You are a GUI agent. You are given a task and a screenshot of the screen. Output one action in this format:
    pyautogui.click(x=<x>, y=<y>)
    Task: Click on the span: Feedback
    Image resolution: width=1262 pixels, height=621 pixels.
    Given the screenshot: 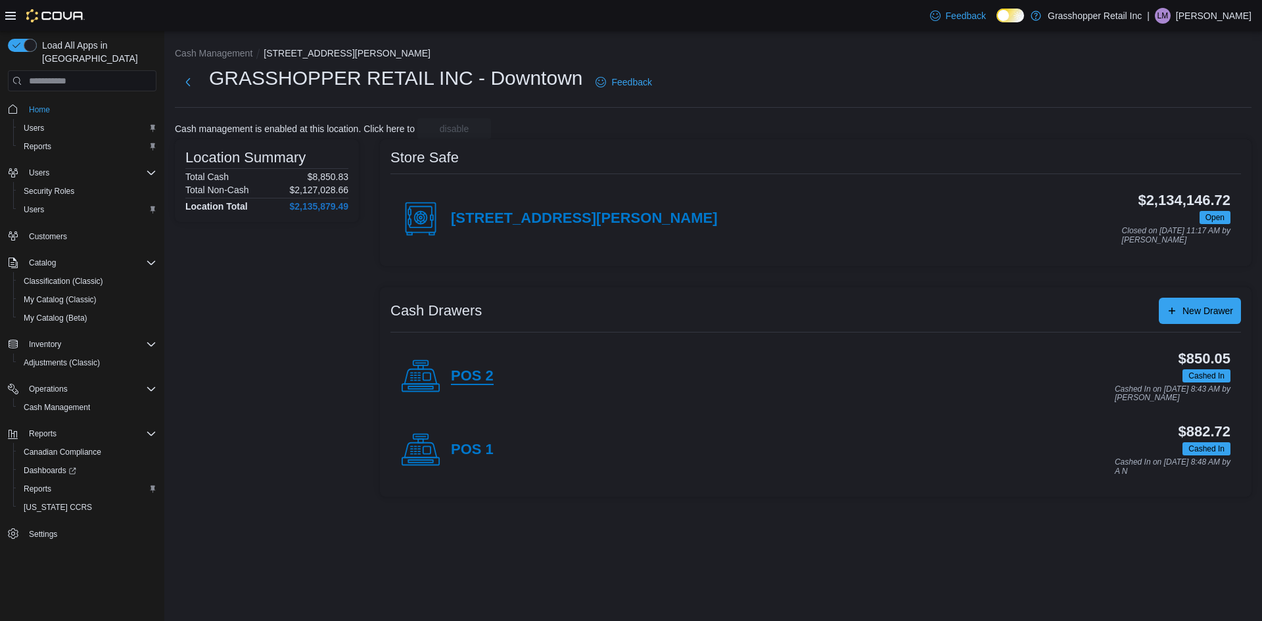 What is the action you would take?
    pyautogui.click(x=631, y=82)
    